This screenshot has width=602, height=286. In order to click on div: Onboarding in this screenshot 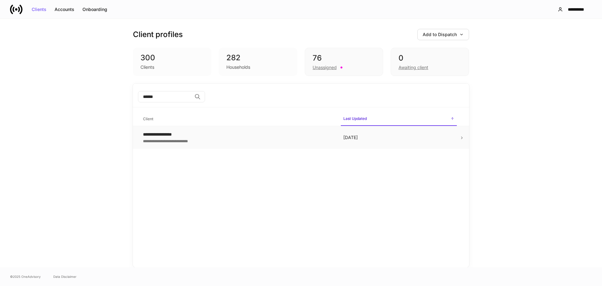, I will do `click(95, 9)`.